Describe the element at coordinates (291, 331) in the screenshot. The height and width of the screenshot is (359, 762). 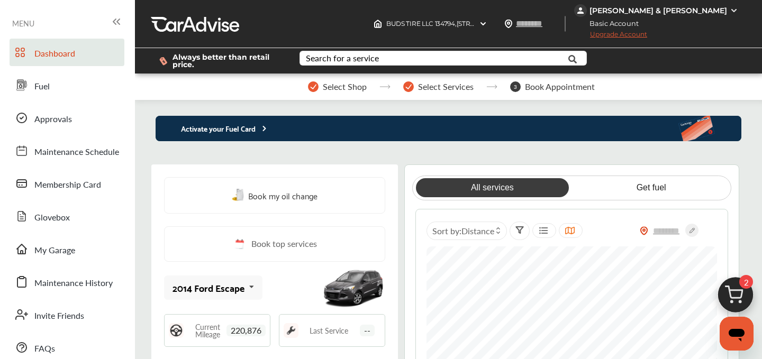
I see `img: maintenance_logo` at that location.